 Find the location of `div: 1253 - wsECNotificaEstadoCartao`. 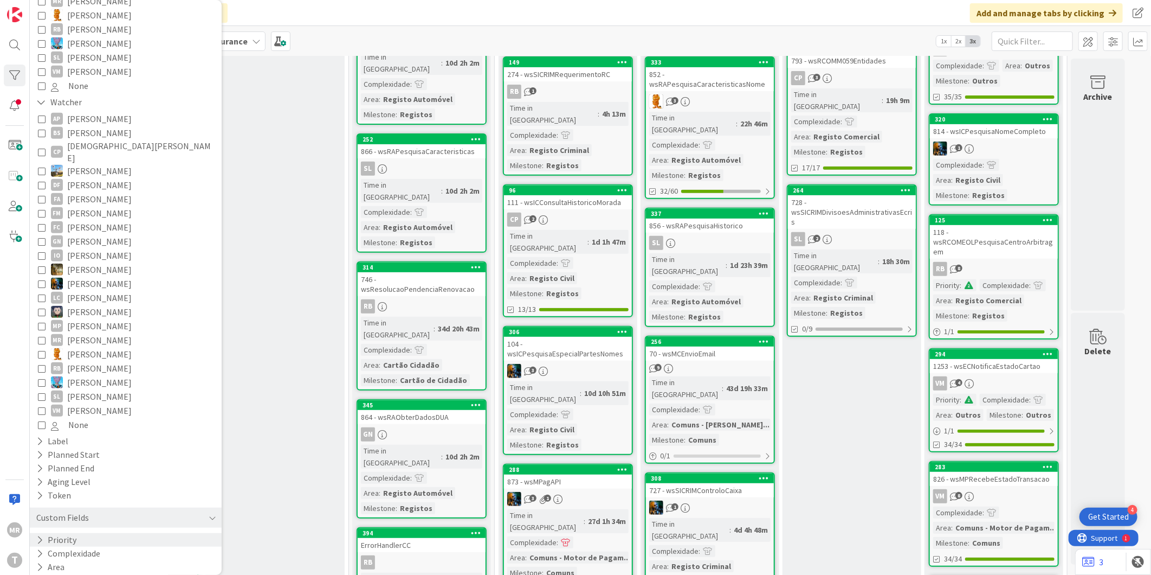

div: 1253 - wsECNotificaEstadoCartao is located at coordinates (994, 366).